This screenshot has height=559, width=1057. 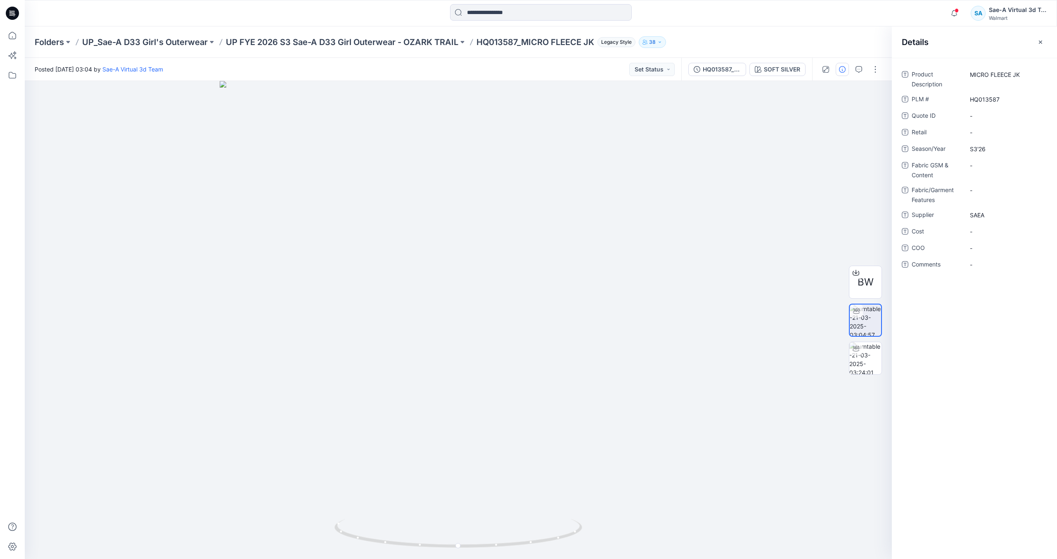 What do you see at coordinates (145, 42) in the screenshot?
I see `p: UP_Sae-A D33 Girl's Outerwear` at bounding box center [145, 42].